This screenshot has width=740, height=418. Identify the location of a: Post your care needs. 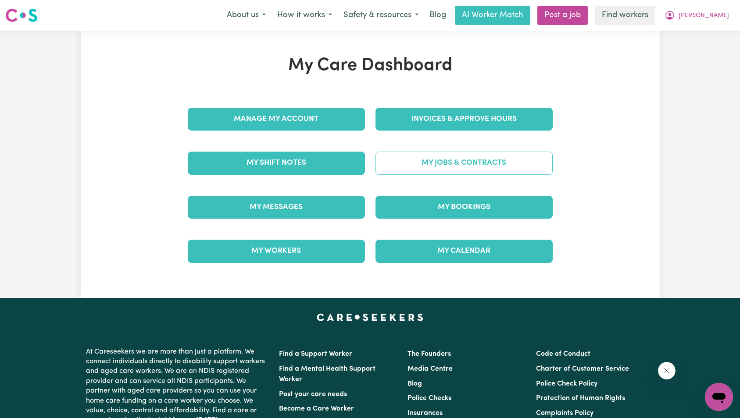
(313, 395).